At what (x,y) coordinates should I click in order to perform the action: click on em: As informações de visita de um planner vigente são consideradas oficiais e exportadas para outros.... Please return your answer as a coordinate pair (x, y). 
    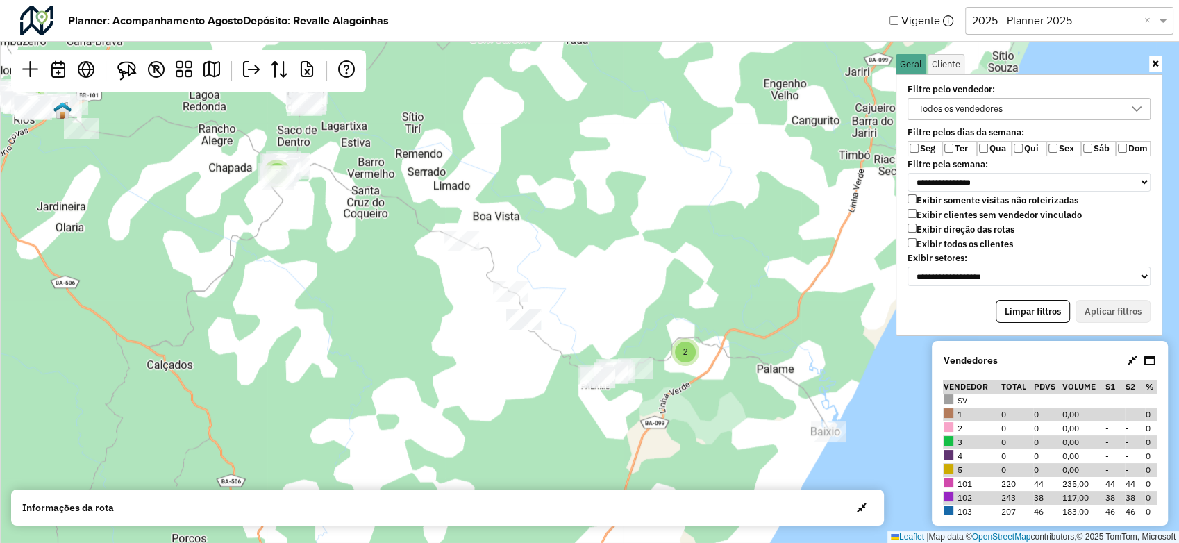
    Looking at the image, I should click on (949, 21).